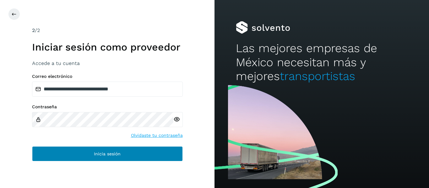 The height and width of the screenshot is (188, 429). What do you see at coordinates (107, 76) in the screenshot?
I see `label: Correo electrónico` at bounding box center [107, 76].